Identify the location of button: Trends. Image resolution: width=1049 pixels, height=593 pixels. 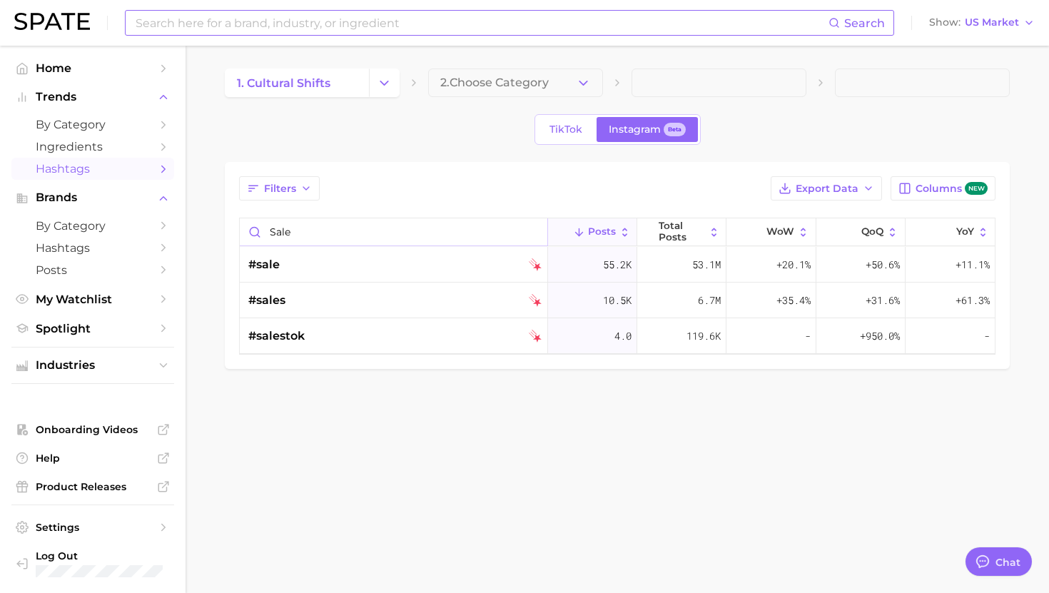
(93, 97).